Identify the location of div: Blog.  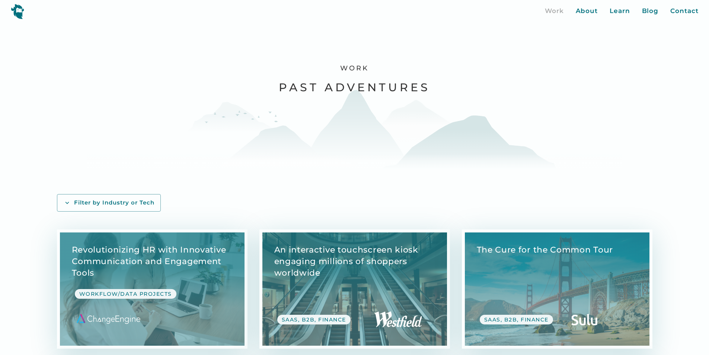
(650, 11).